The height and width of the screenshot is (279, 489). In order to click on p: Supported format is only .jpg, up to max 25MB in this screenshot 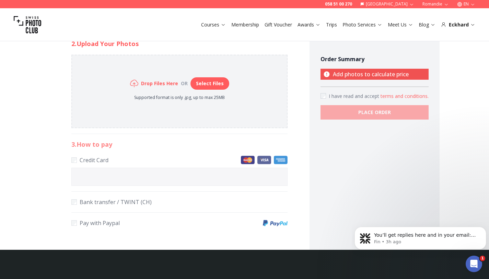, I will do `click(179, 97)`.